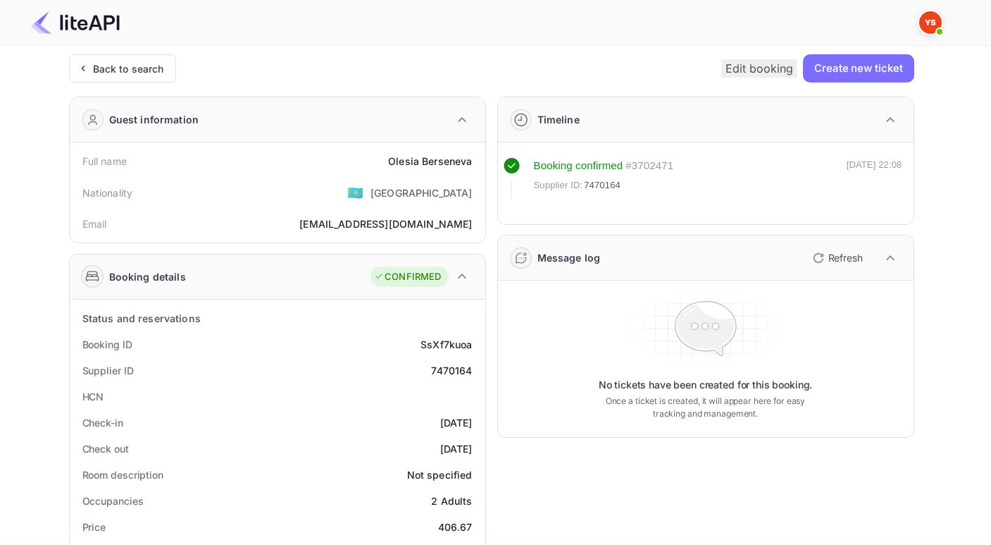 The width and height of the screenshot is (991, 545). I want to click on div: Message log, so click(569, 257).